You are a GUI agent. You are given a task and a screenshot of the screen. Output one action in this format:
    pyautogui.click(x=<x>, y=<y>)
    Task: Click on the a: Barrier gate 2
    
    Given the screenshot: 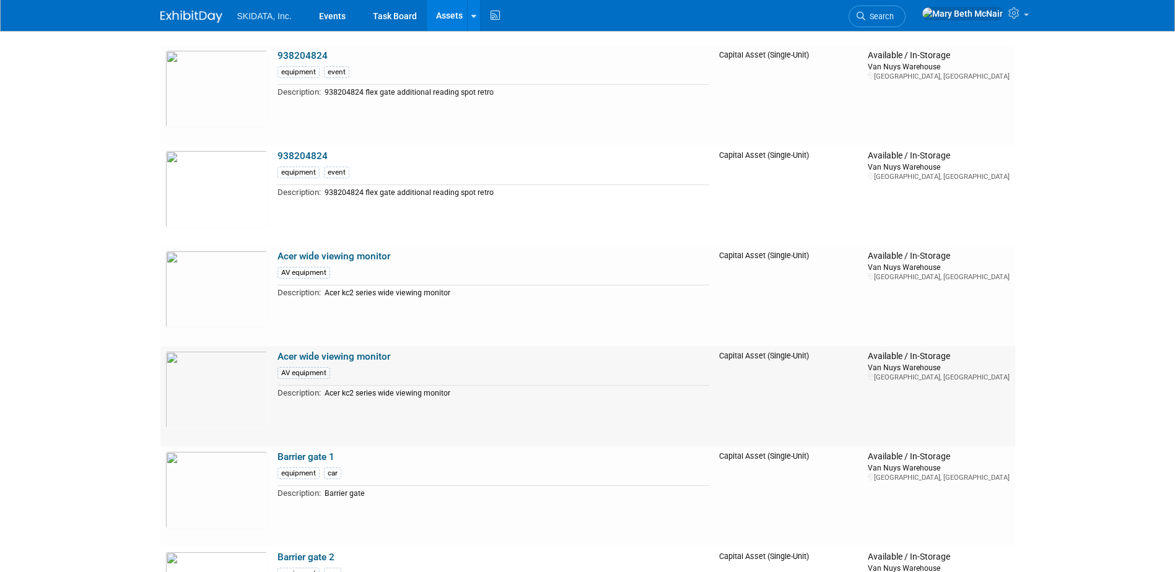 What is the action you would take?
    pyautogui.click(x=306, y=558)
    